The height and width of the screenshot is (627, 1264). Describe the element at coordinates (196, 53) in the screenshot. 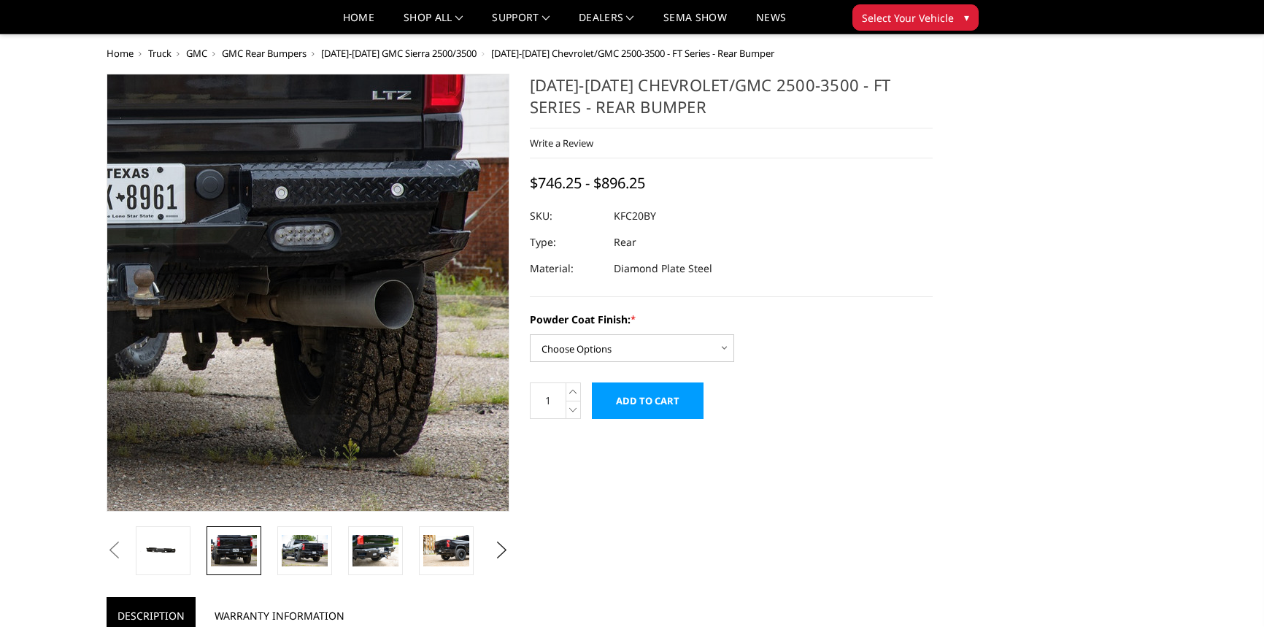

I see `span: GMC` at that location.